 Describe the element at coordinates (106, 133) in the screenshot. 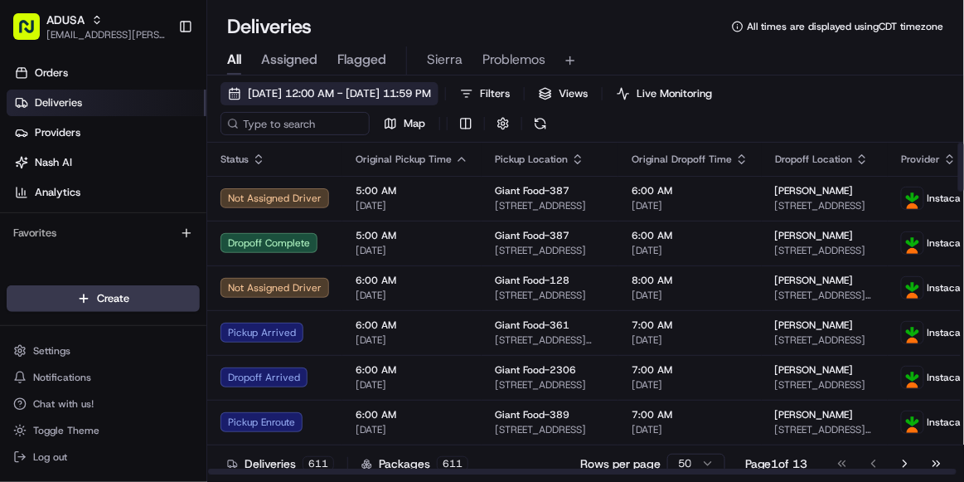

I see `a: Providers` at that location.